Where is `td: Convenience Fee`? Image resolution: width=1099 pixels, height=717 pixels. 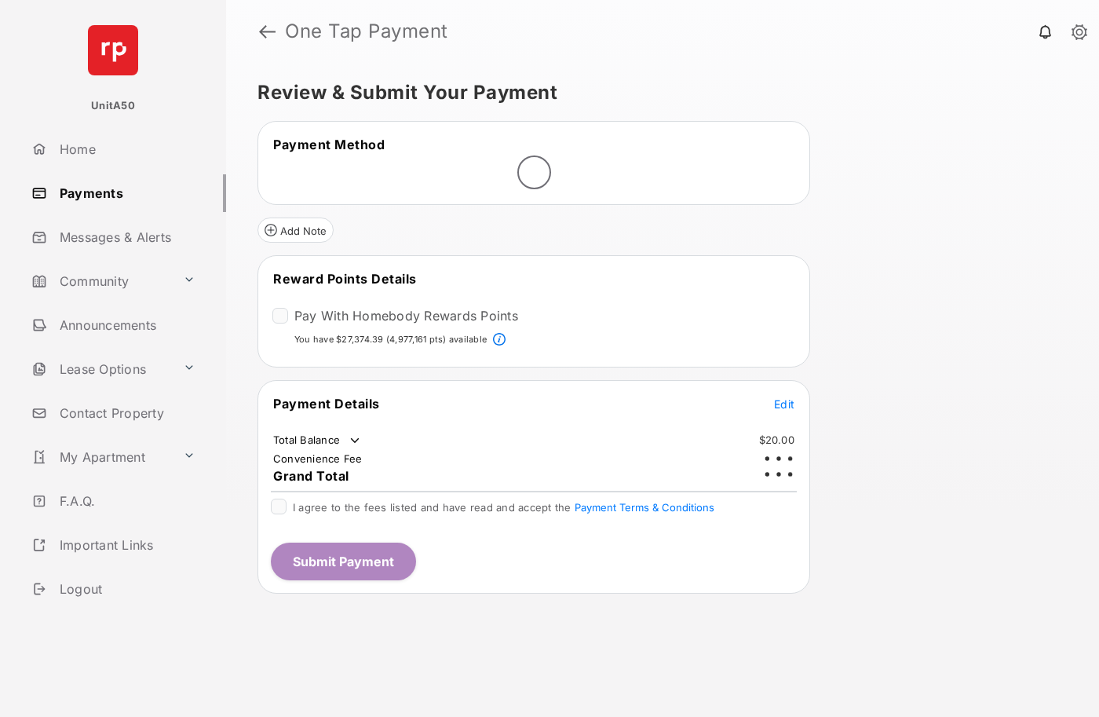 td: Convenience Fee is located at coordinates (318, 458).